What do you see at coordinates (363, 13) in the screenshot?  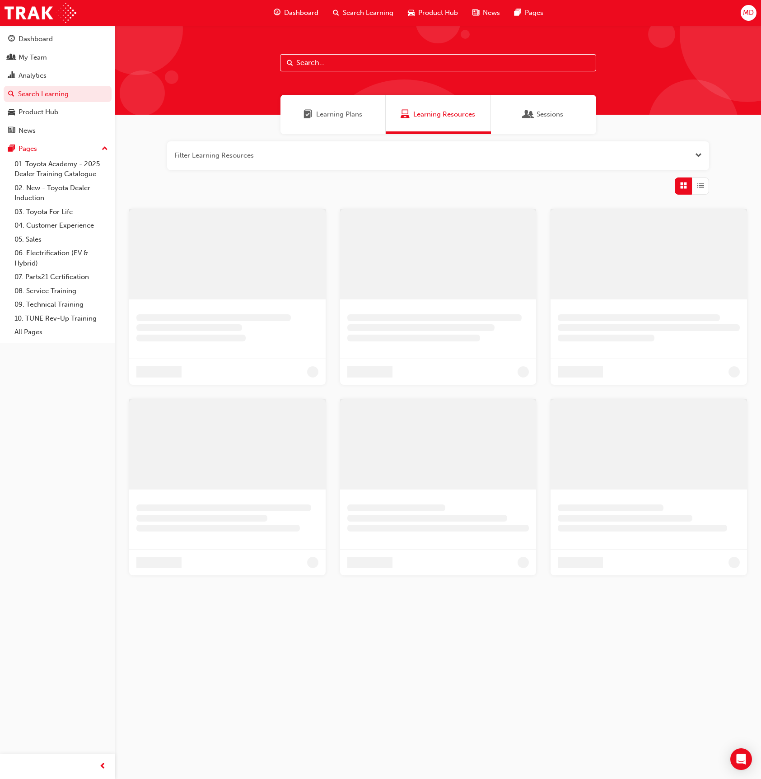 I see `a: search-iconSearch Learning` at bounding box center [363, 13].